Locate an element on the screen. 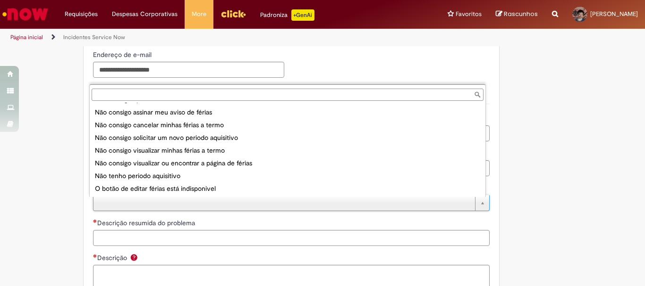  div: Não tenho periodo aquisitivo is located at coordinates (287, 176).